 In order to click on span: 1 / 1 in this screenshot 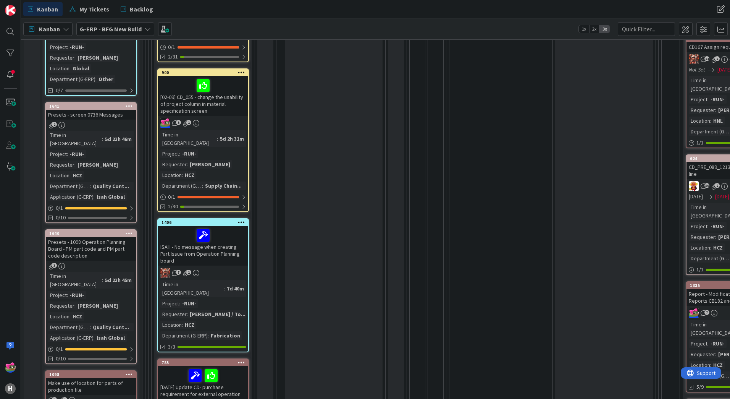, I will do `click(700, 269)`.